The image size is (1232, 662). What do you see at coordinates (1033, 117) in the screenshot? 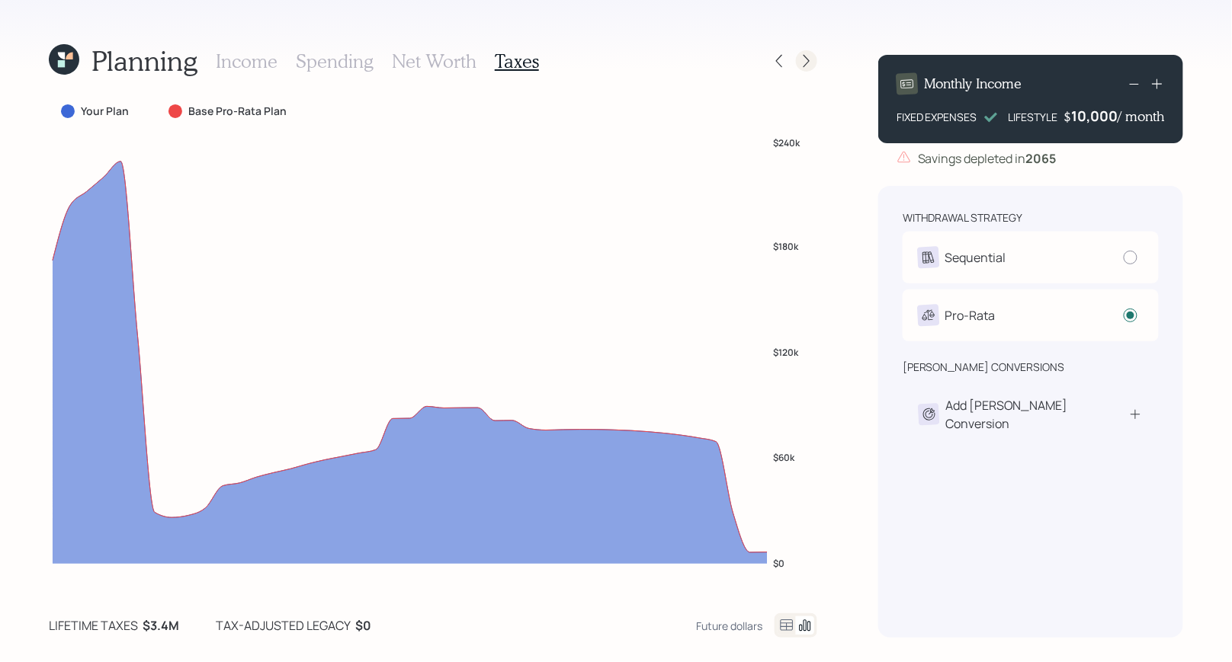
I see `div: LIFESTYLE` at bounding box center [1033, 117].